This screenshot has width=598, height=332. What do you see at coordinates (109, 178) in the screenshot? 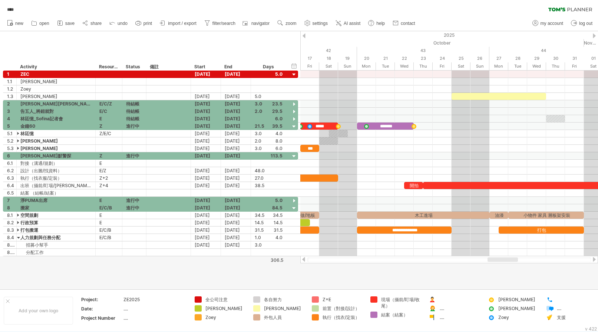
I see `div: Z+2` at bounding box center [109, 178].